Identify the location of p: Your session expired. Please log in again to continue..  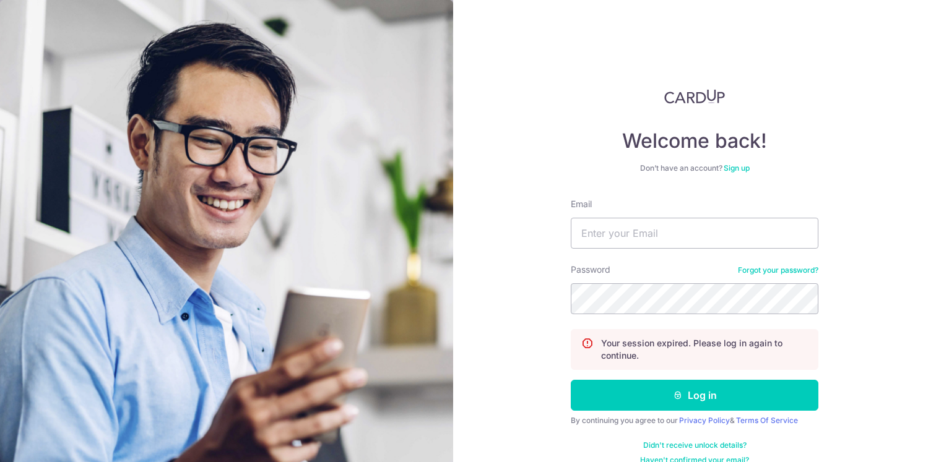
(704, 350).